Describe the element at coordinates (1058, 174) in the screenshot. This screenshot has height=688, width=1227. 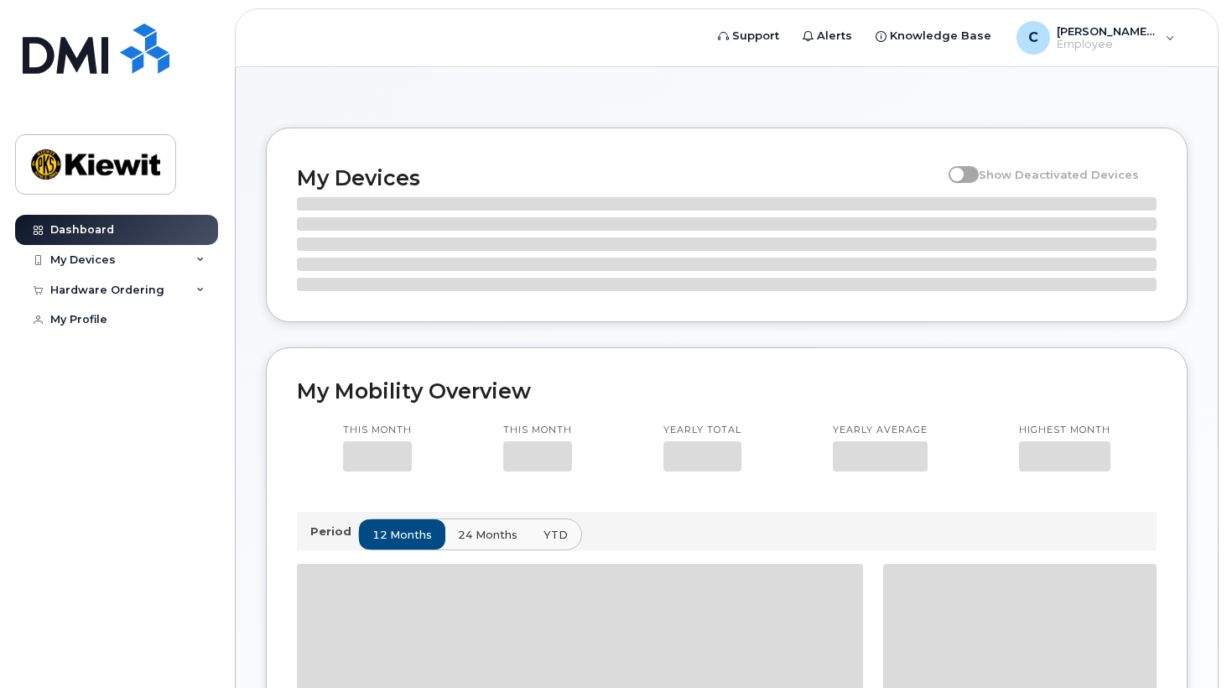
I see `span: Show Deactivated Devices` at that location.